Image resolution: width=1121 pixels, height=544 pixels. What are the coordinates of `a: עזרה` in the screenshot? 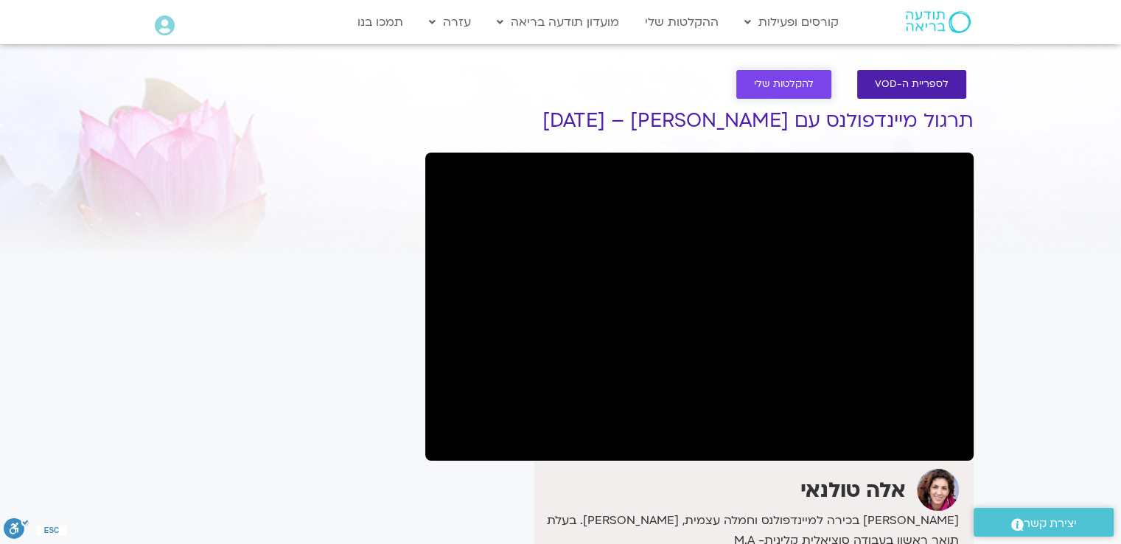 It's located at (450, 22).